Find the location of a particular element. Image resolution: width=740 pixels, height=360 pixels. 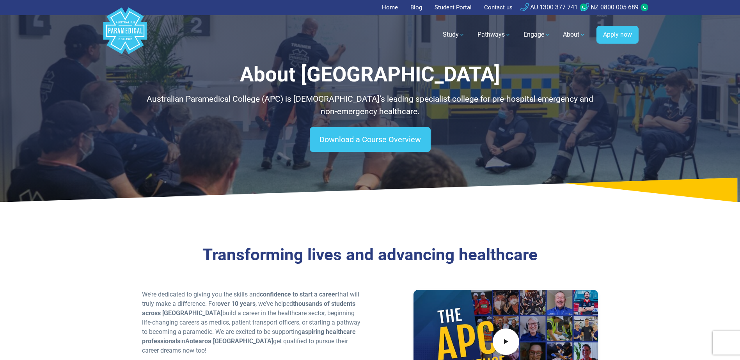

a: Pathways is located at coordinates (494, 35).